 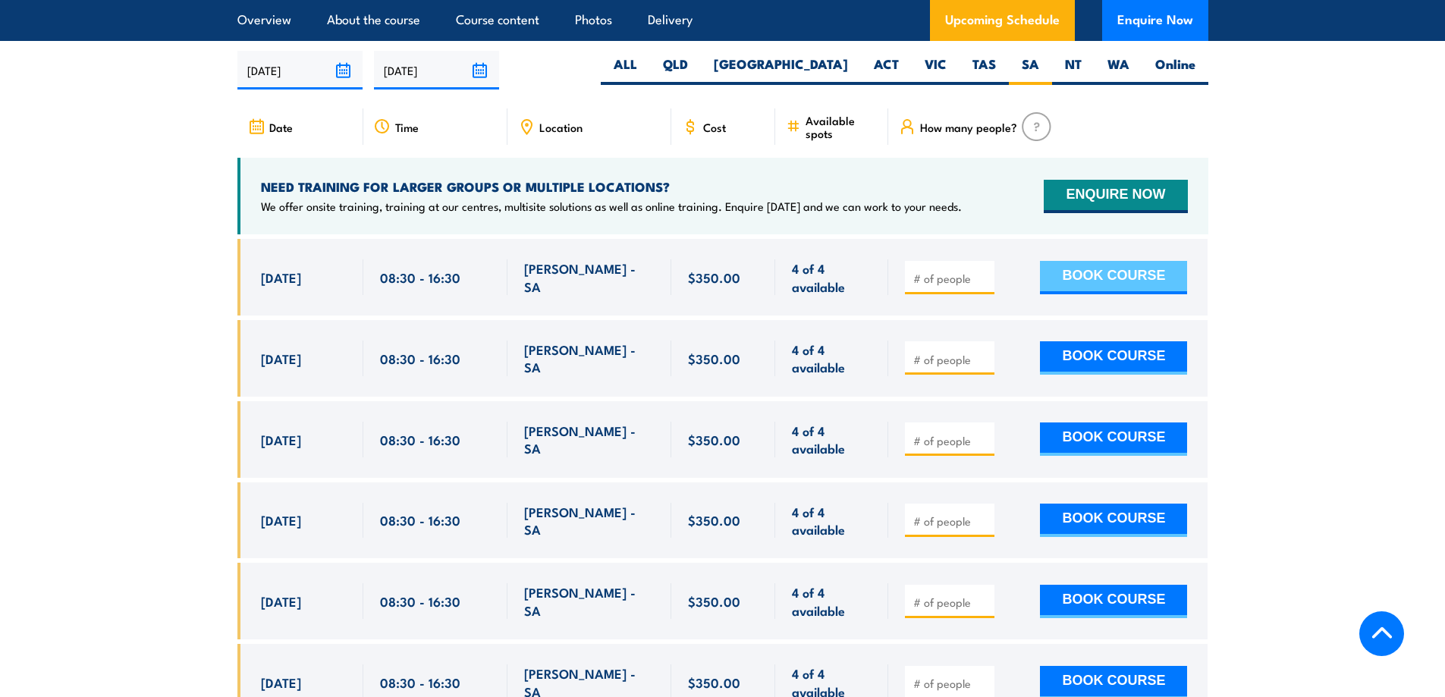 What do you see at coordinates (1073, 70) in the screenshot?
I see `label: NT` at bounding box center [1073, 70].